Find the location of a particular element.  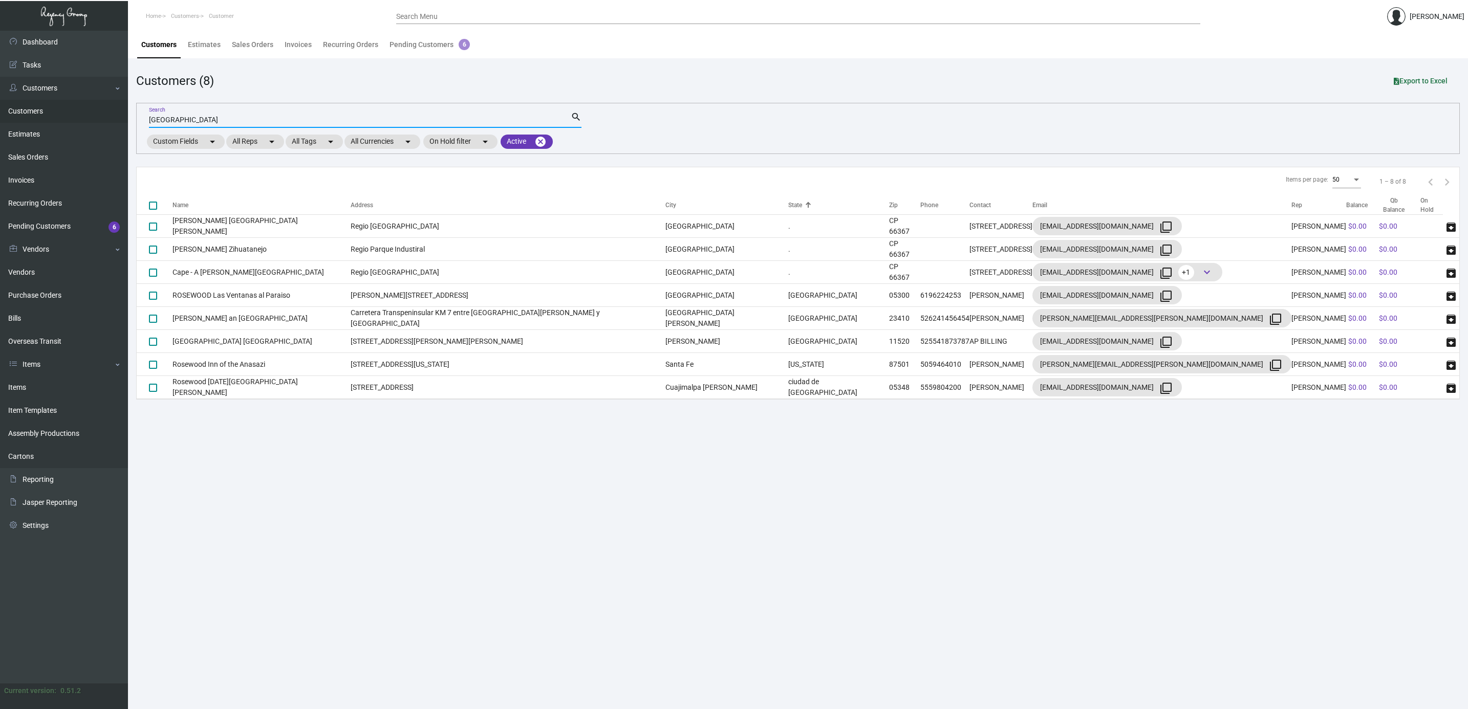

span: keyboard_arrow_down is located at coordinates (1207, 272).